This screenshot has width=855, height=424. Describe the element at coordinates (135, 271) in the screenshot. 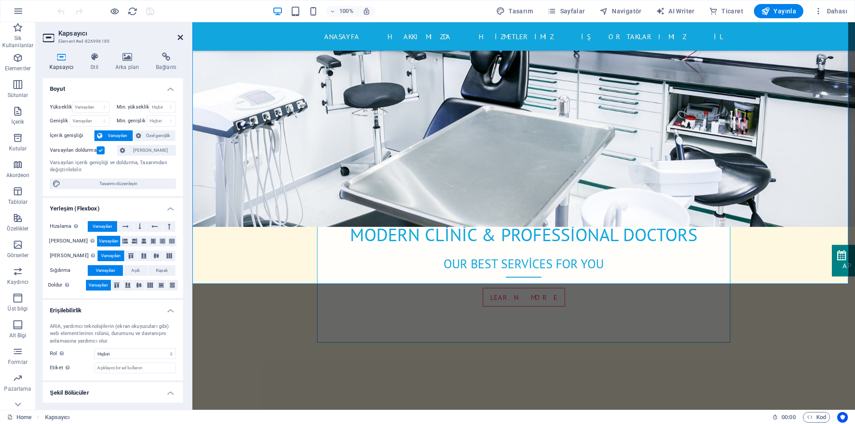

I see `span: Açık` at that location.